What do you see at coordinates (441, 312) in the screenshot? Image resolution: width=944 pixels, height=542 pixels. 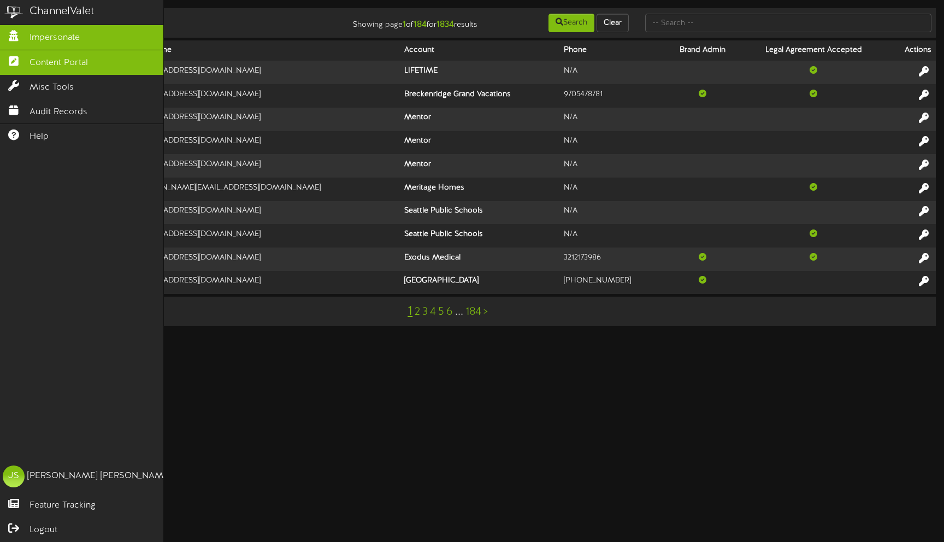 I see `a: 5` at bounding box center [441, 312].